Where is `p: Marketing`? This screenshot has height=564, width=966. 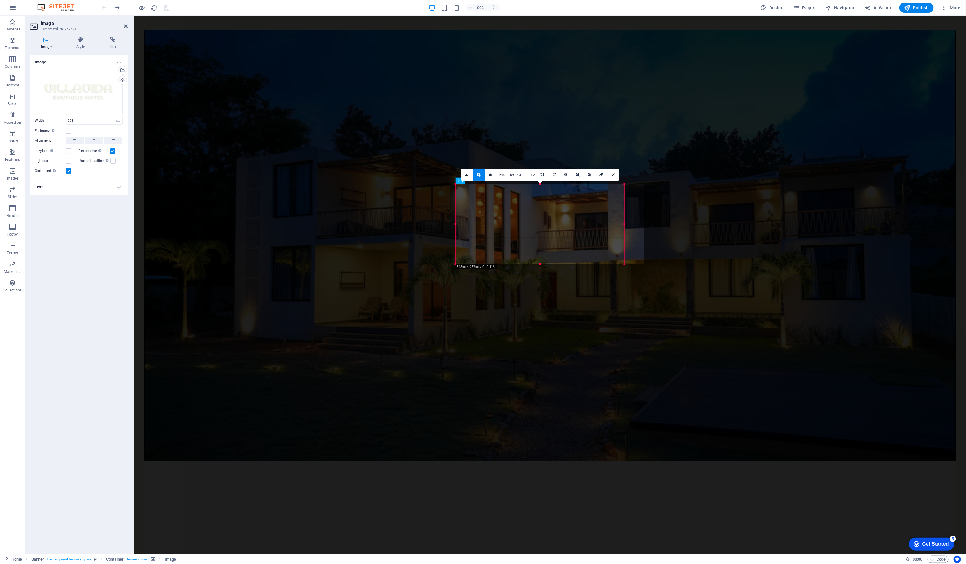
p: Marketing is located at coordinates (12, 271).